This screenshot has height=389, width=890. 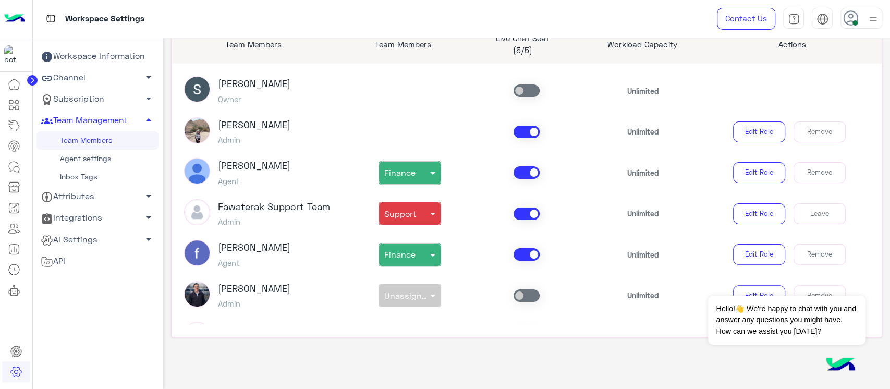 What do you see at coordinates (15, 19) in the screenshot?
I see `img: Logo` at bounding box center [15, 19].